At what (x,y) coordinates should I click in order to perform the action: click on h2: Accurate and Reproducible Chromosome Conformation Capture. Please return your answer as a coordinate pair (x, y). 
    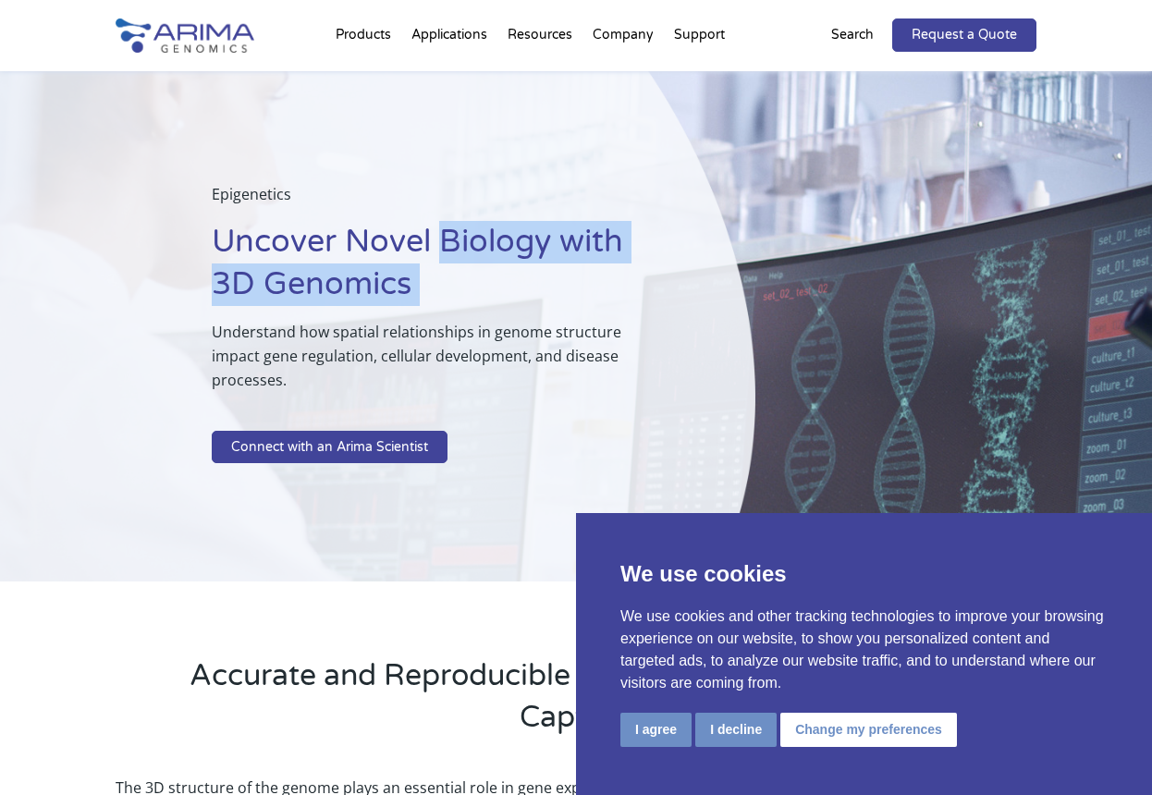
    Looking at the image, I should click on (576, 704).